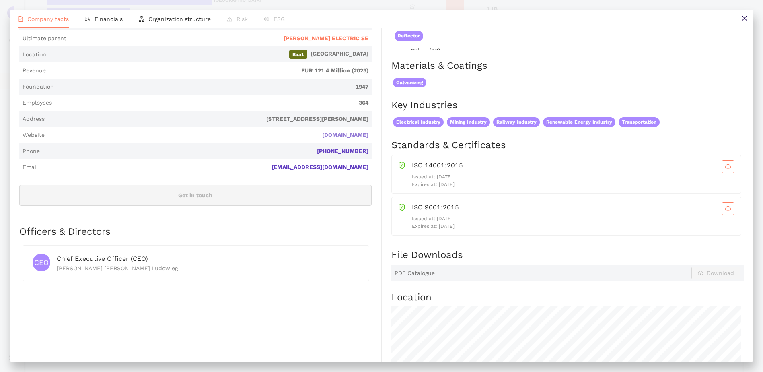  Describe the element at coordinates (230, 19) in the screenshot. I see `span: warning` at that location.